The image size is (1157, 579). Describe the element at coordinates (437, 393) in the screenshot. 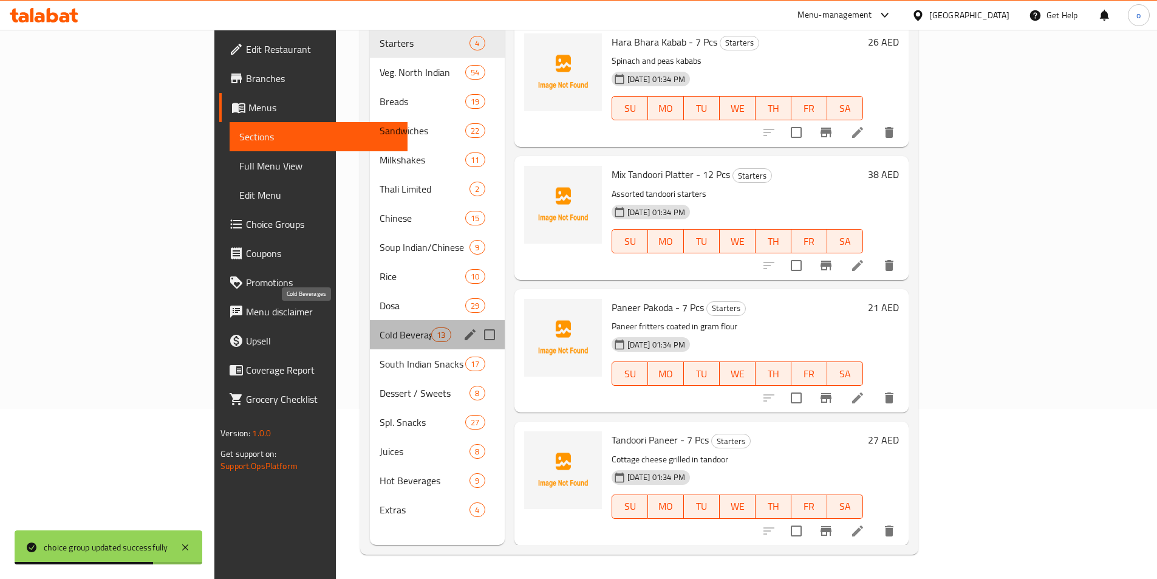

I see `div: Dessert / Sweets8` at that location.